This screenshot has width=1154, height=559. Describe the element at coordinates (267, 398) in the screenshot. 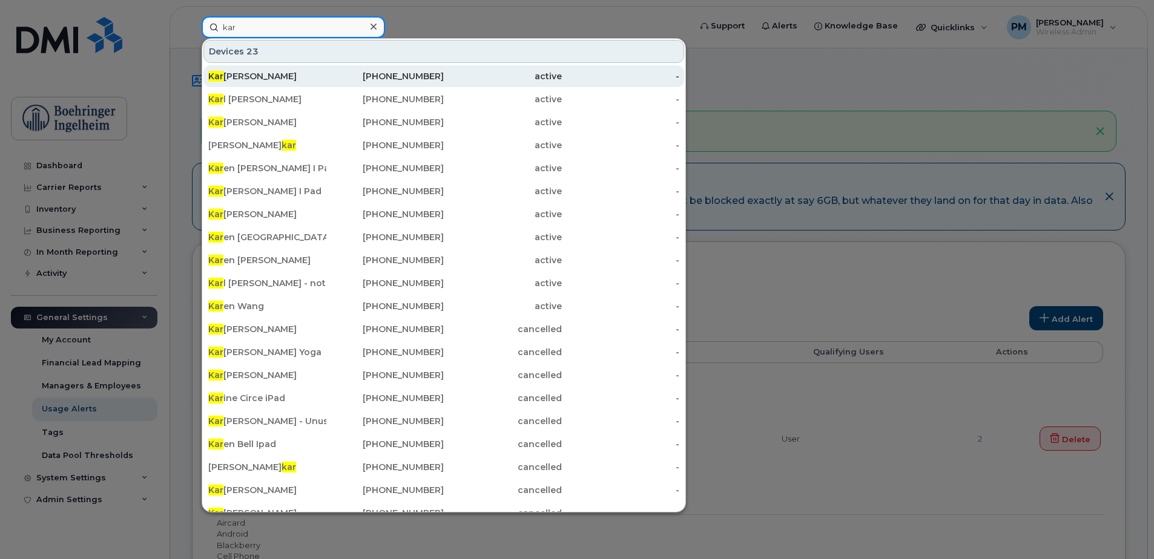

I see `div: ine Circe iPad` at that location.